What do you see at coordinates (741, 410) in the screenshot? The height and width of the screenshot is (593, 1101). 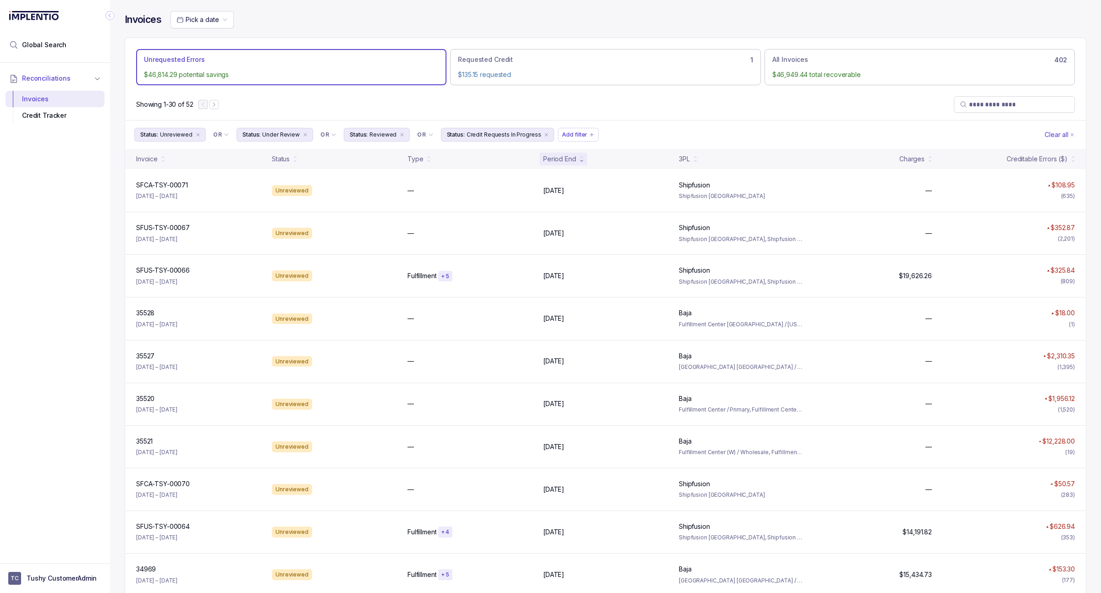 I see `p: Fulfillment Center / Primary, Fulfillment Center IQB / InQbate` at bounding box center [741, 410].